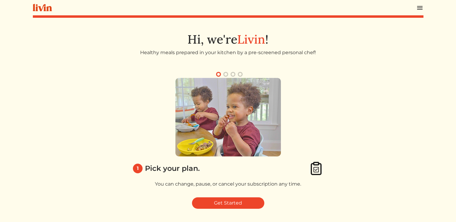 This screenshot has height=222, width=456. Describe the element at coordinates (420, 8) in the screenshot. I see `img: menu_hamburger-cb6d353cf0ecd9f46ceae1c99ecbeb4a00e71ca567a856bd81f57e9d8c17bb26.svg` at that location.